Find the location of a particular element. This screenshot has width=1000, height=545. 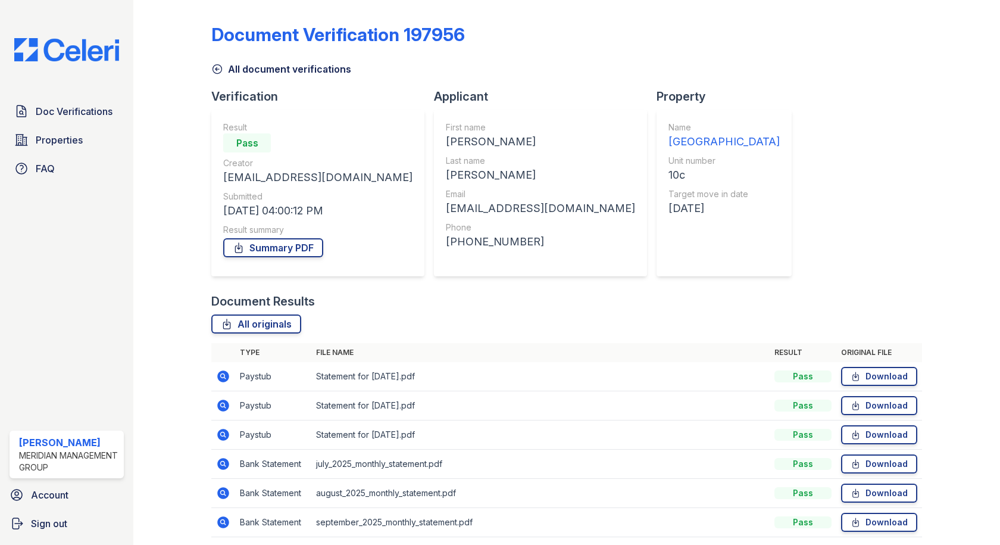

td: july_2025_monthly_statement.pdf is located at coordinates (540, 464).